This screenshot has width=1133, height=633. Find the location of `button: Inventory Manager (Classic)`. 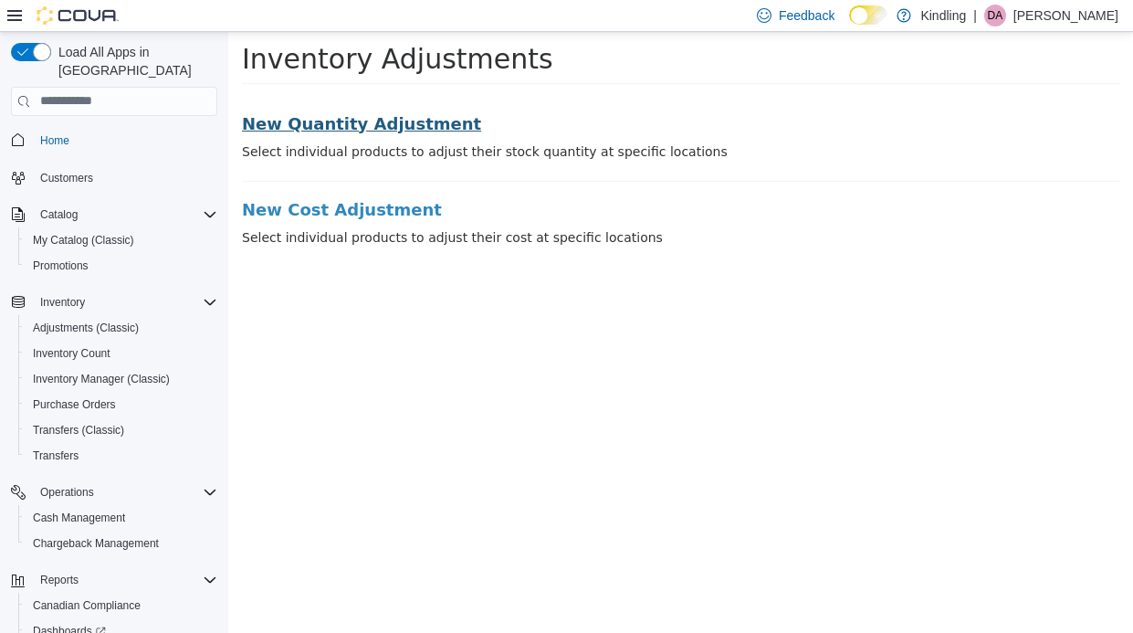

button: Inventory Manager (Classic) is located at coordinates (121, 379).